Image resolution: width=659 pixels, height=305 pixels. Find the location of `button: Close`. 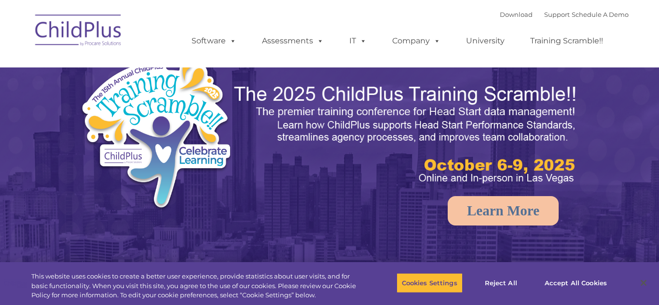

button: Close is located at coordinates (643, 283).